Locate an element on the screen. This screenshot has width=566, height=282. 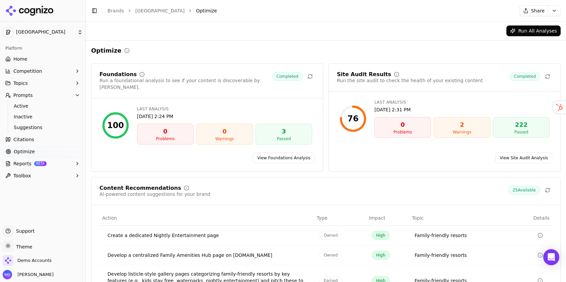
span: Citations is located at coordinates (24, 139).